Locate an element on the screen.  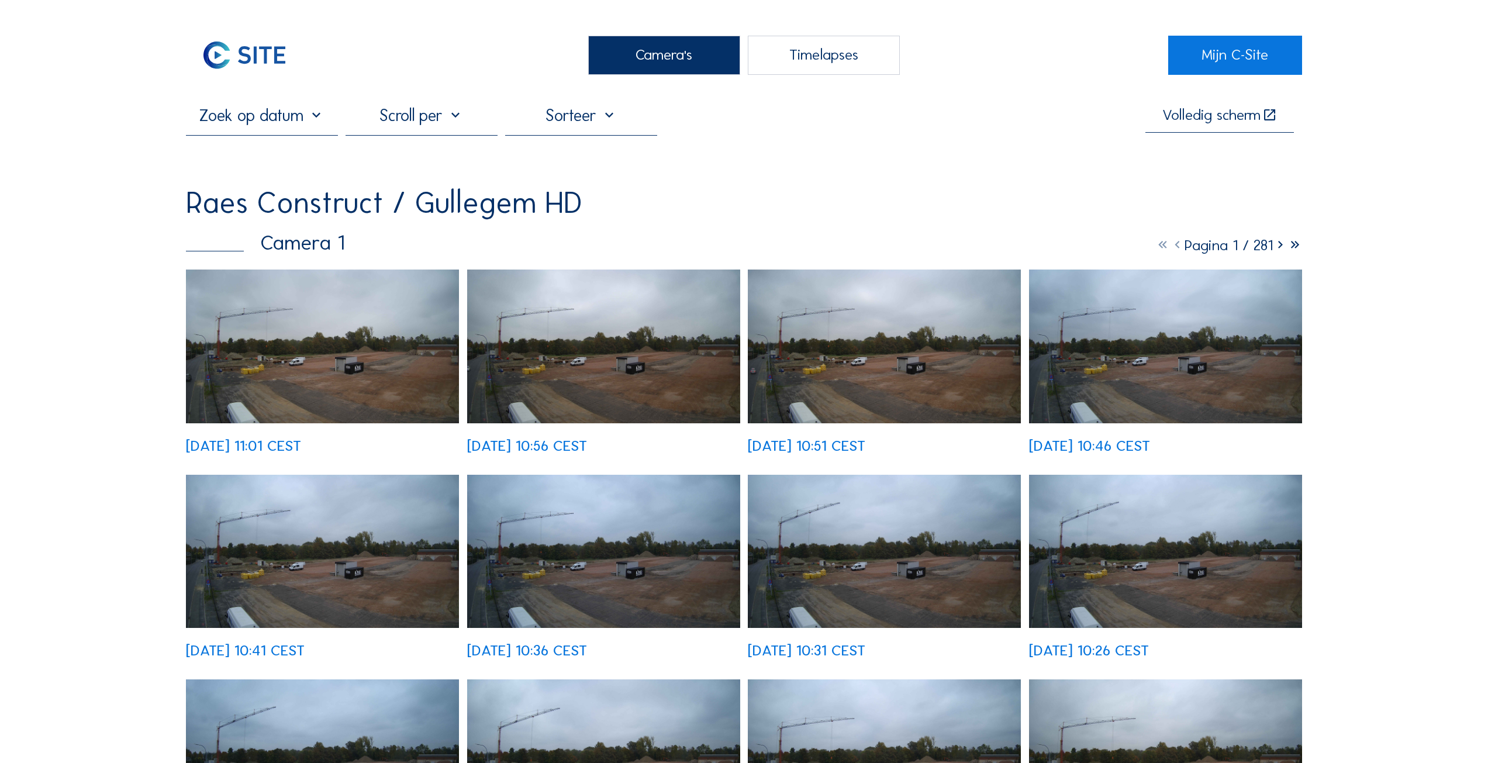
img: image_53791341 is located at coordinates (603, 551).